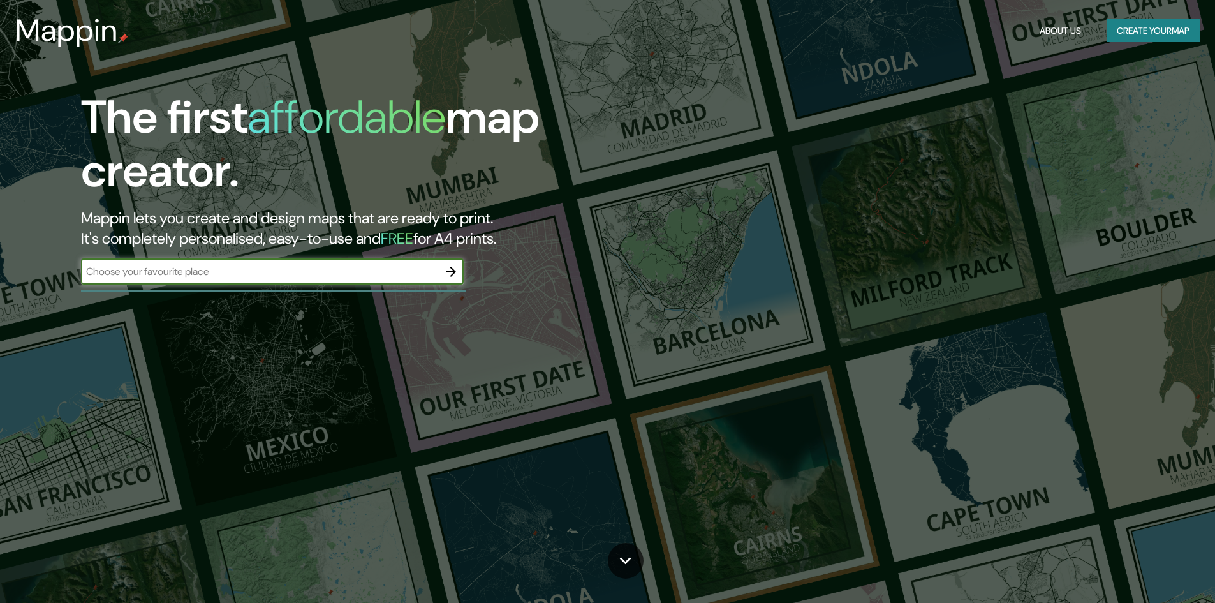 The height and width of the screenshot is (603, 1215). Describe the element at coordinates (1153, 31) in the screenshot. I see `button: Create yourmap` at that location.